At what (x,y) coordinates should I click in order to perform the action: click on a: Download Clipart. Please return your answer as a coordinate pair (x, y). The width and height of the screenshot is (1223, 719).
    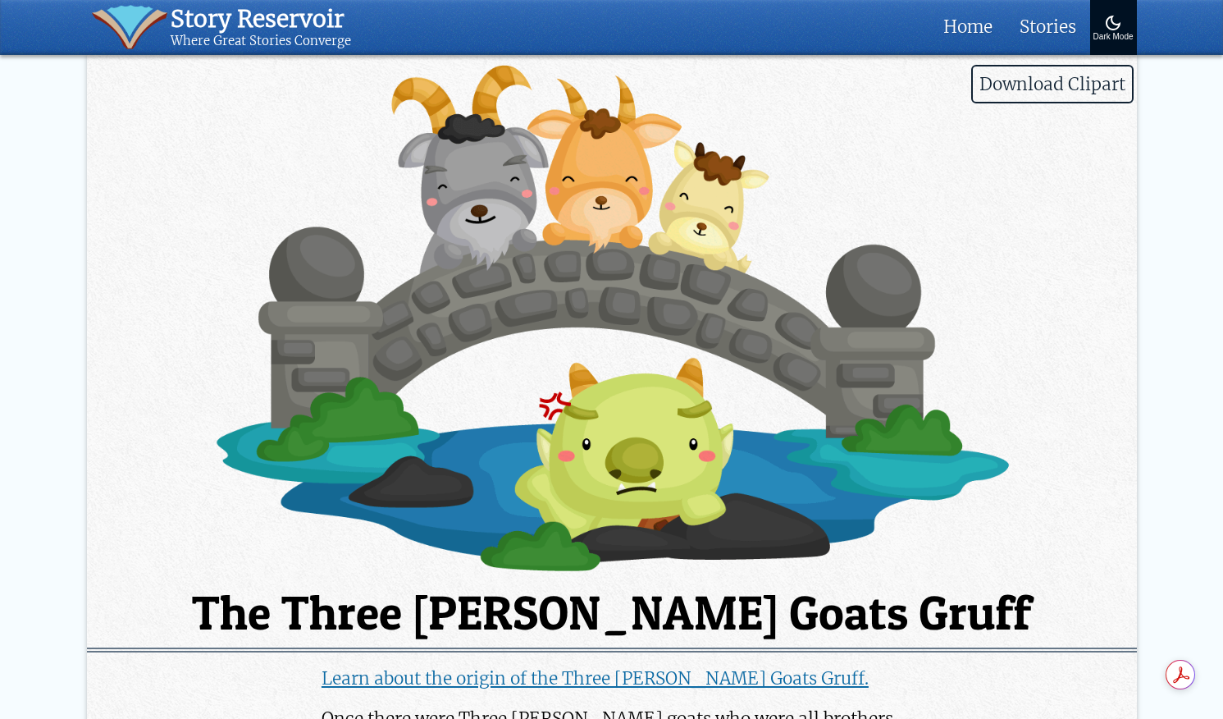
    Looking at the image, I should click on (612, 567).